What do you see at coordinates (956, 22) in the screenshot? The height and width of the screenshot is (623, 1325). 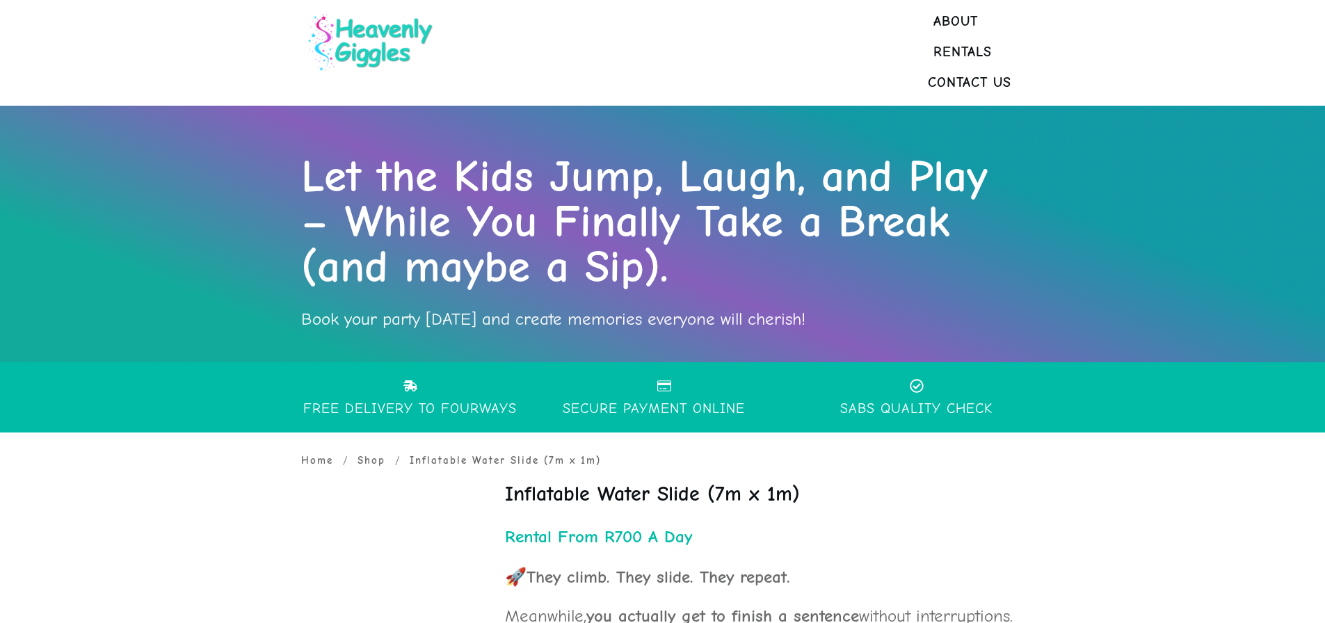 I see `a: About` at bounding box center [956, 22].